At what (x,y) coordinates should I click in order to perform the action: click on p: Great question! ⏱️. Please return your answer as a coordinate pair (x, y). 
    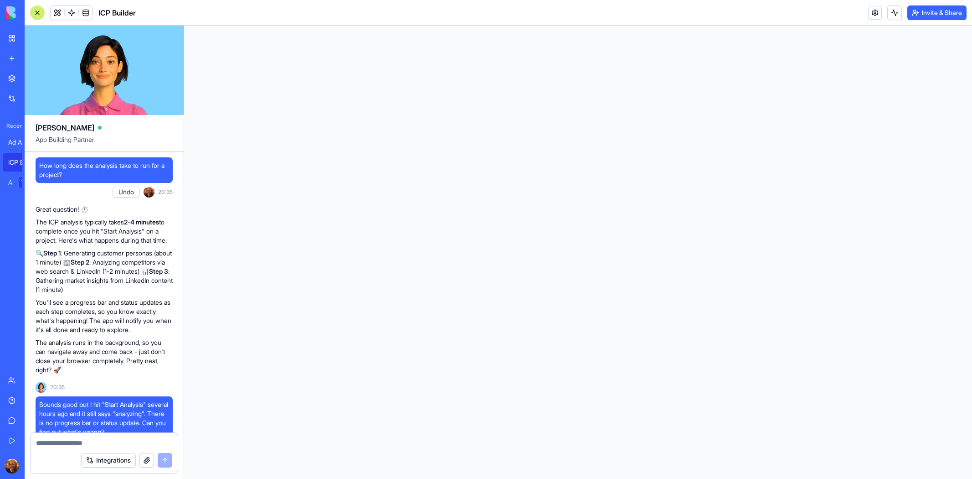
    Looking at the image, I should click on (104, 209).